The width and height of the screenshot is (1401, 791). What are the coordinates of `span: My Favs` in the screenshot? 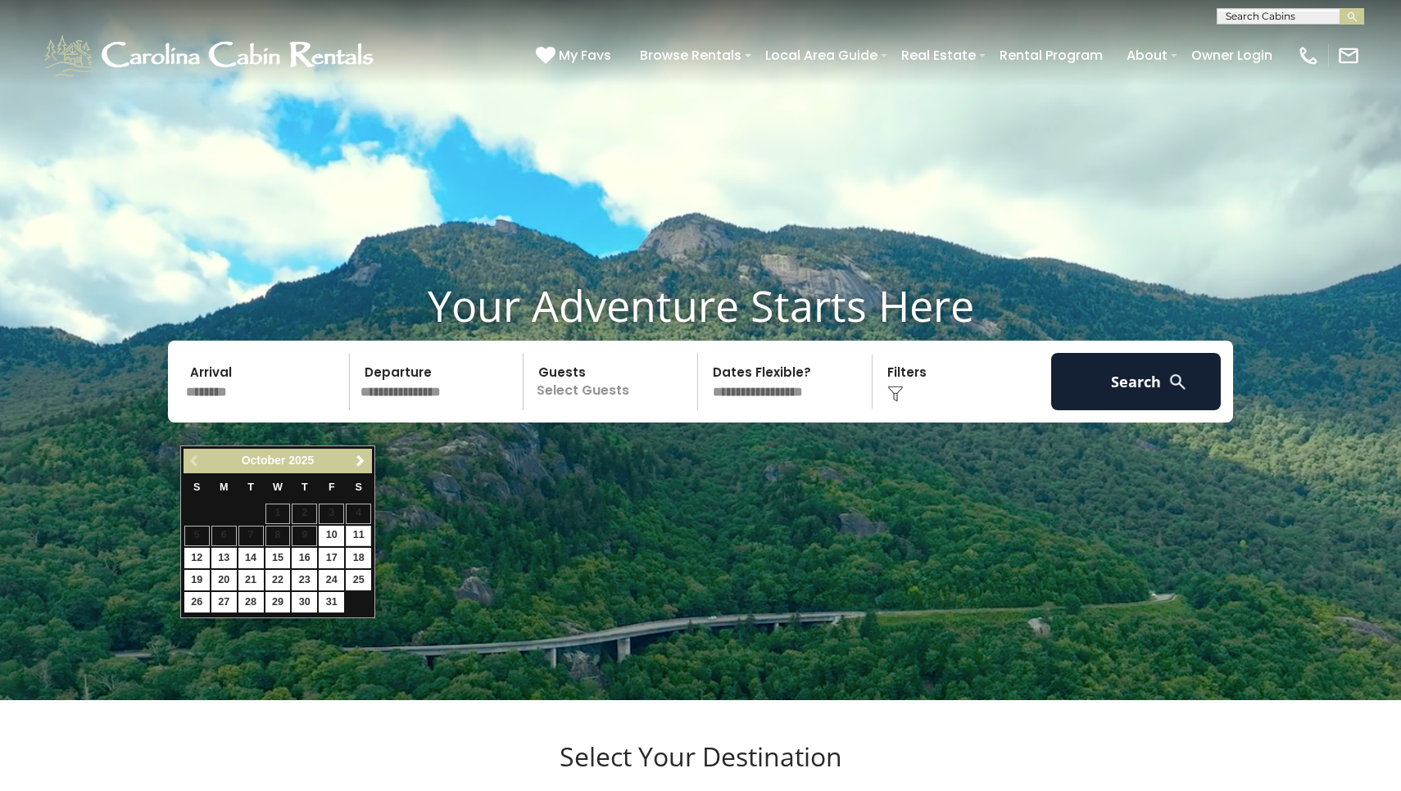 It's located at (585, 55).